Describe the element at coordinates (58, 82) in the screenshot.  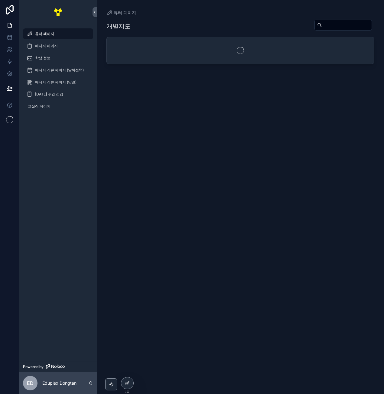
I see `a: 매니저 리뷰 페이지 (당일)` at that location.